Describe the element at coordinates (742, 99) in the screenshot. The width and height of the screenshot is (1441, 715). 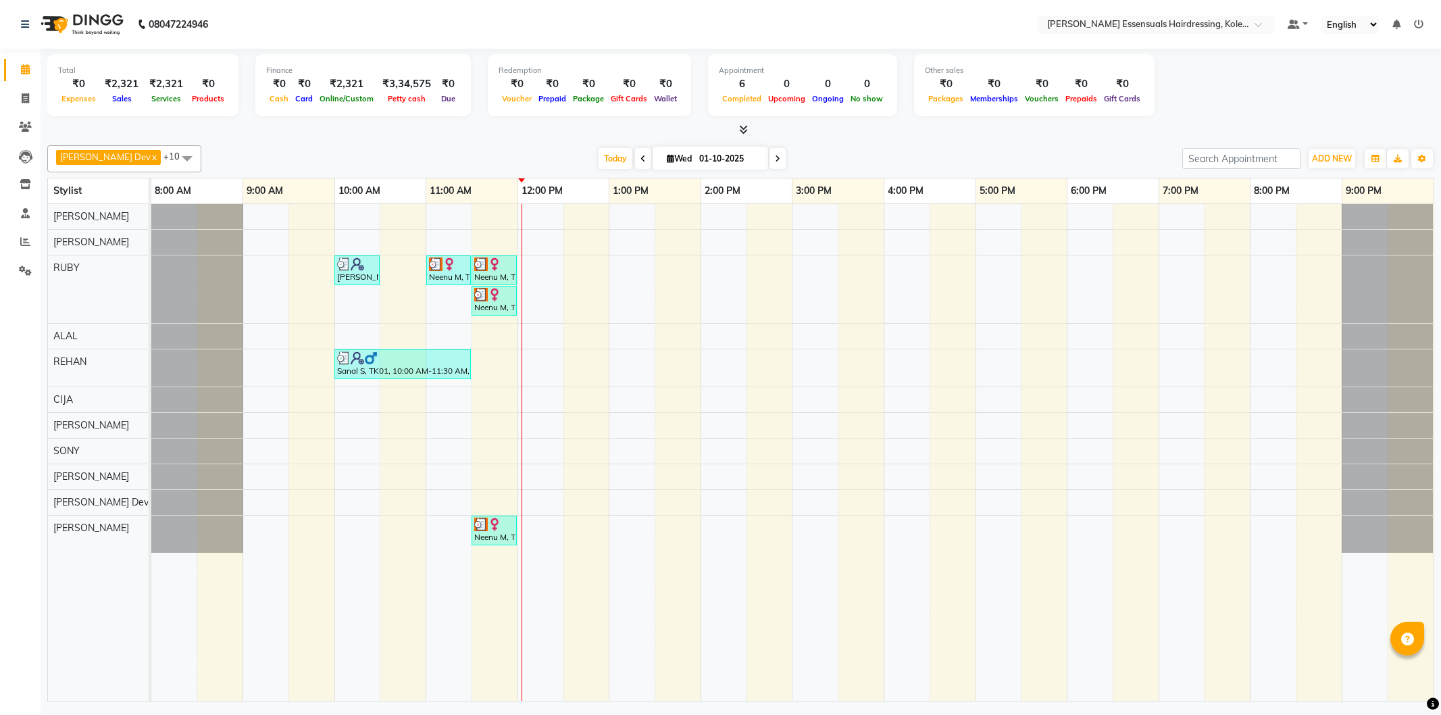
I see `span: Completed` at that location.